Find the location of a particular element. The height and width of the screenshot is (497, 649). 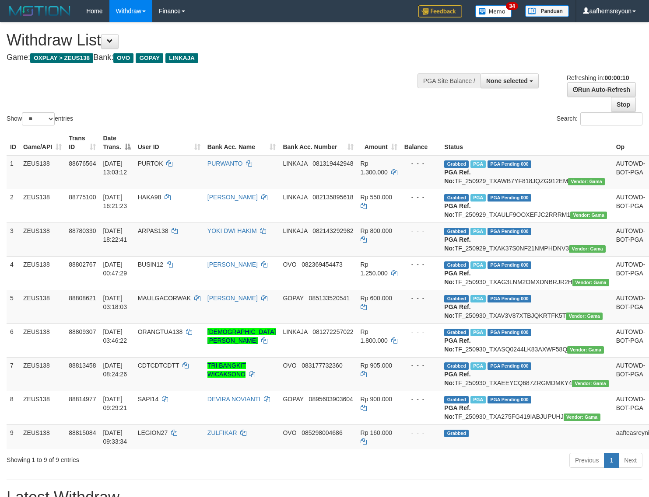

span: Refreshing in: is located at coordinates (598, 78).